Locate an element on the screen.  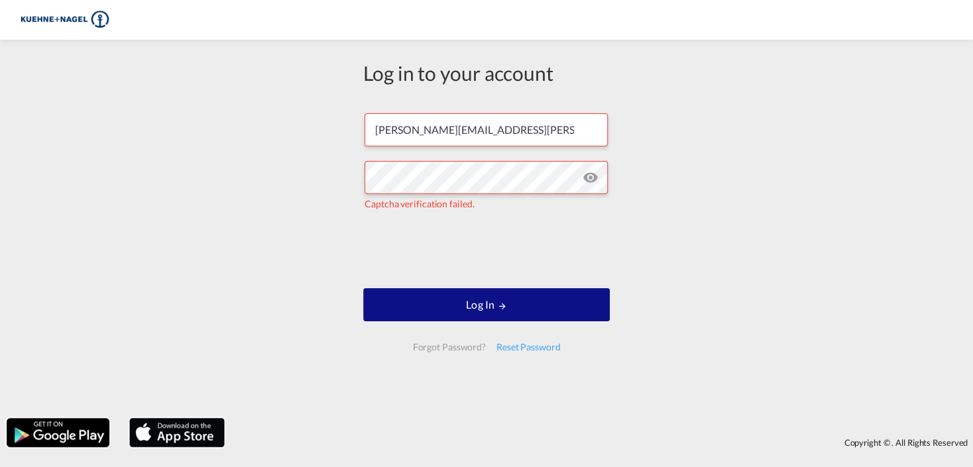
img: 36441310f41511efafde313da40ec4a4.png is located at coordinates (64, 20).